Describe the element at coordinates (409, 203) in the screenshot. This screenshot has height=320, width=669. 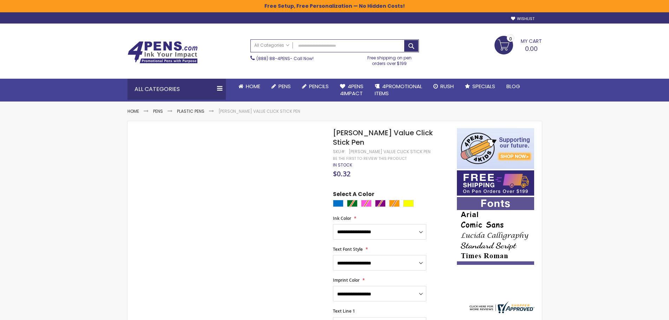
I see `div: Yellow` at that location.